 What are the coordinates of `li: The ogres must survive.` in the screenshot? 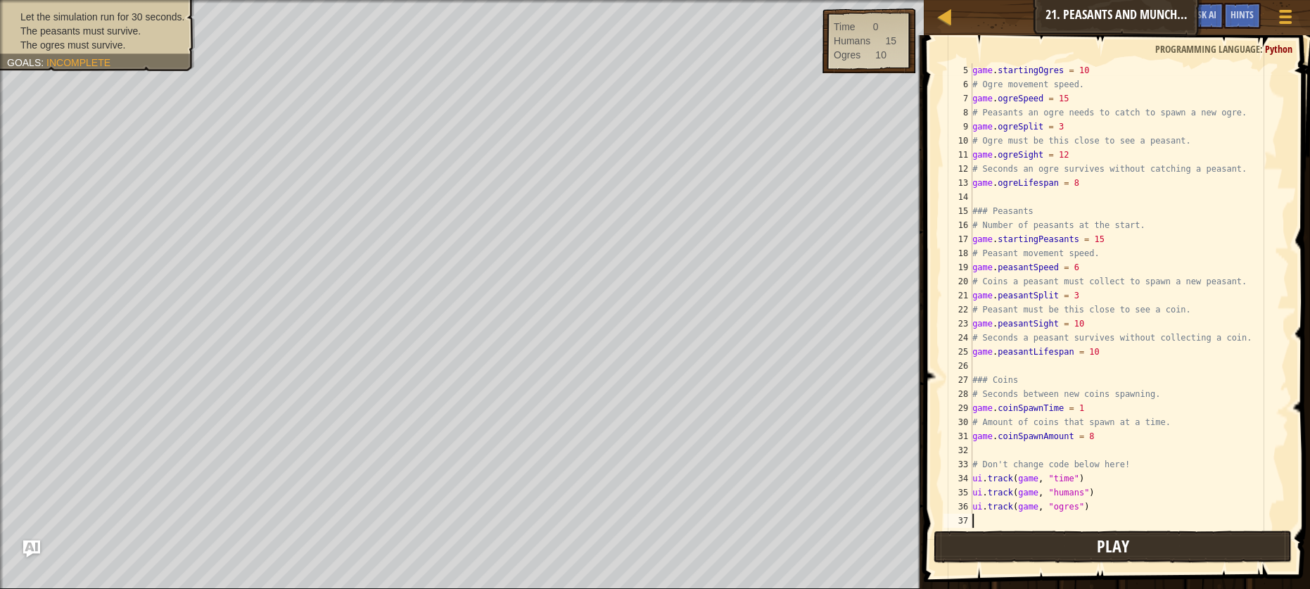 It's located at (96, 45).